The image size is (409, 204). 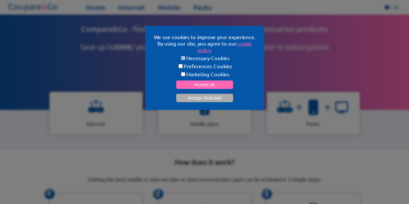 I want to click on input: Marketing Cookies, so click(x=183, y=74).